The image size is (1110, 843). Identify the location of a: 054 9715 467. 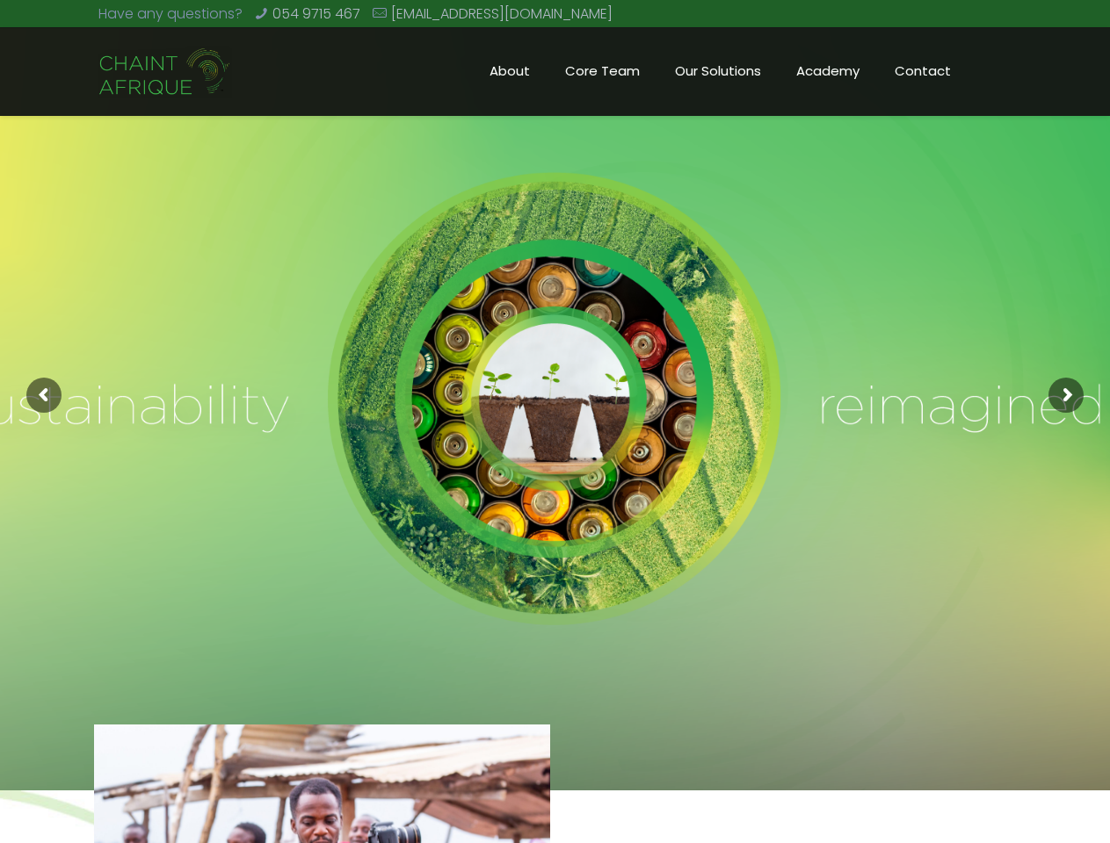
(316, 13).